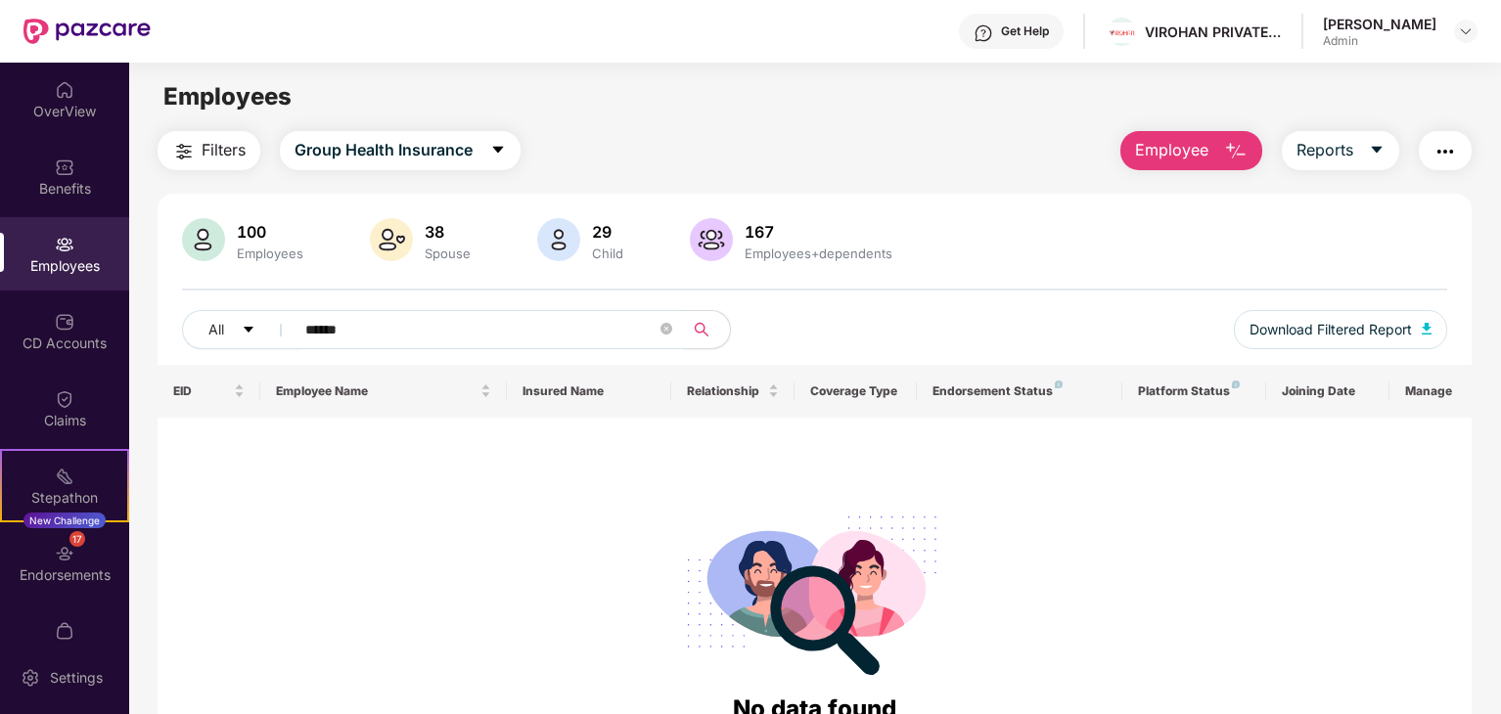 The height and width of the screenshot is (714, 1501). I want to click on span: All, so click(216, 330).